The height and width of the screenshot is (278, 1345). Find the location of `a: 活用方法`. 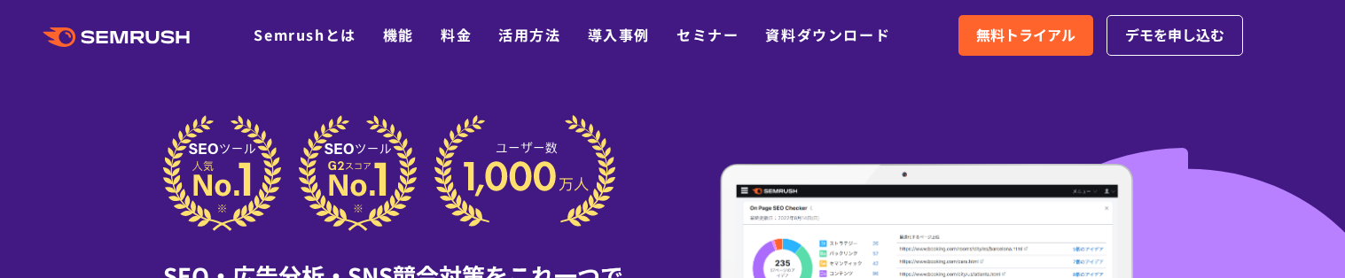

a: 活用方法 is located at coordinates (529, 35).